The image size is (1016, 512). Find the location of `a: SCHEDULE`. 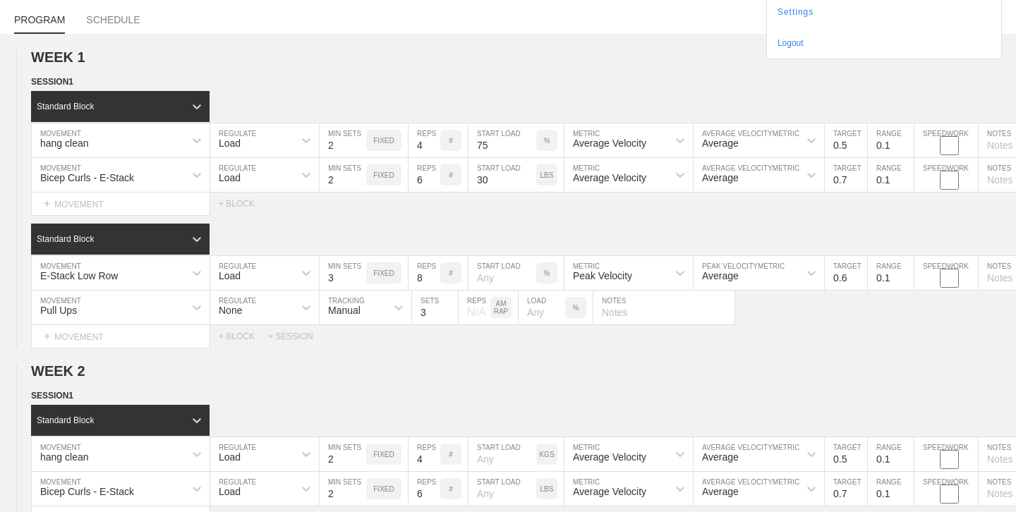

a: SCHEDULE is located at coordinates (113, 23).